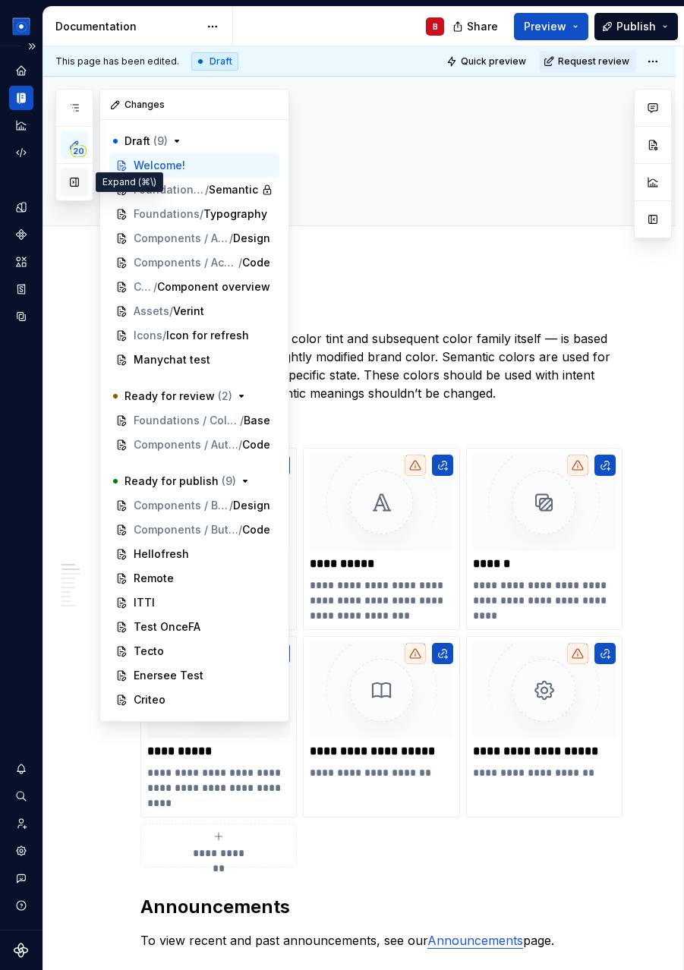 The height and width of the screenshot is (970, 684). Describe the element at coordinates (21, 796) in the screenshot. I see `div: Search ⌘K` at that location.